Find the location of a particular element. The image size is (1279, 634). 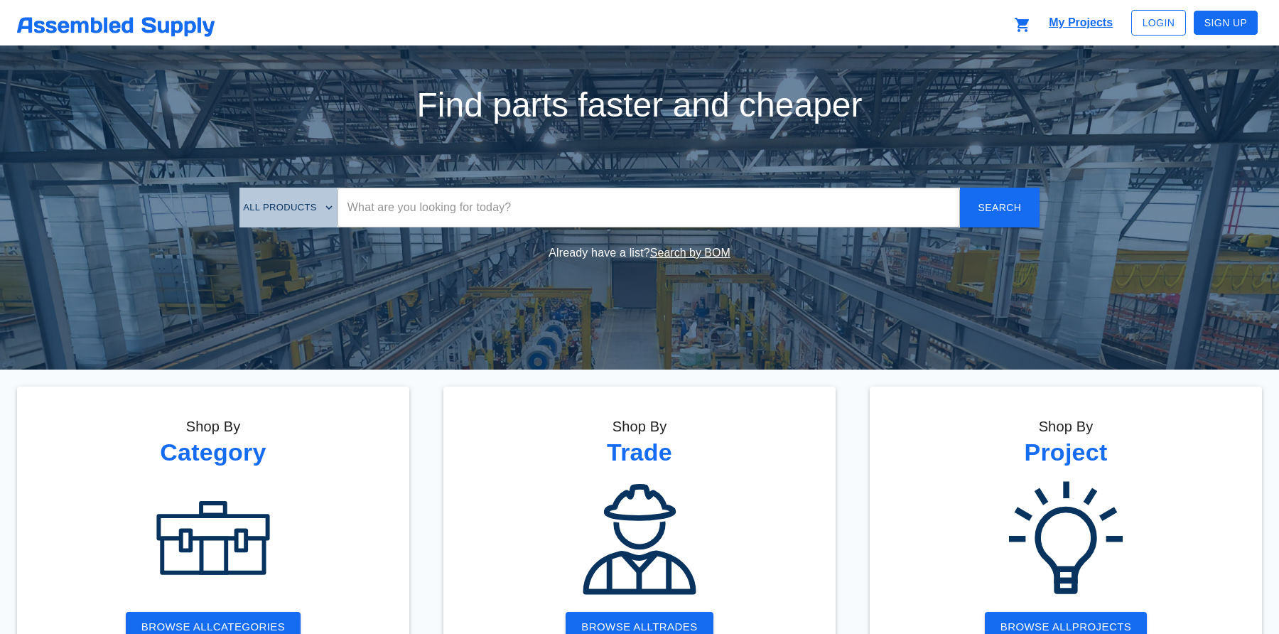

button: Search is located at coordinates (1000, 208).